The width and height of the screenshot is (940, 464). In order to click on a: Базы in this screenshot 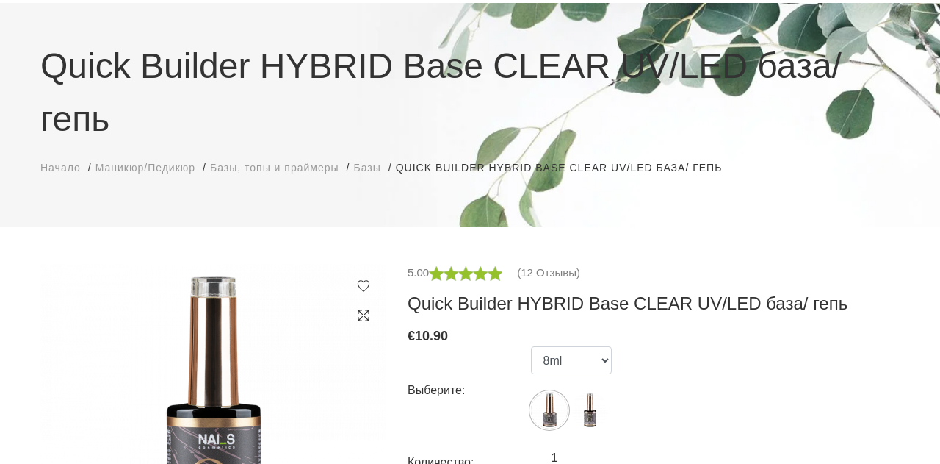, I will do `click(367, 168)`.